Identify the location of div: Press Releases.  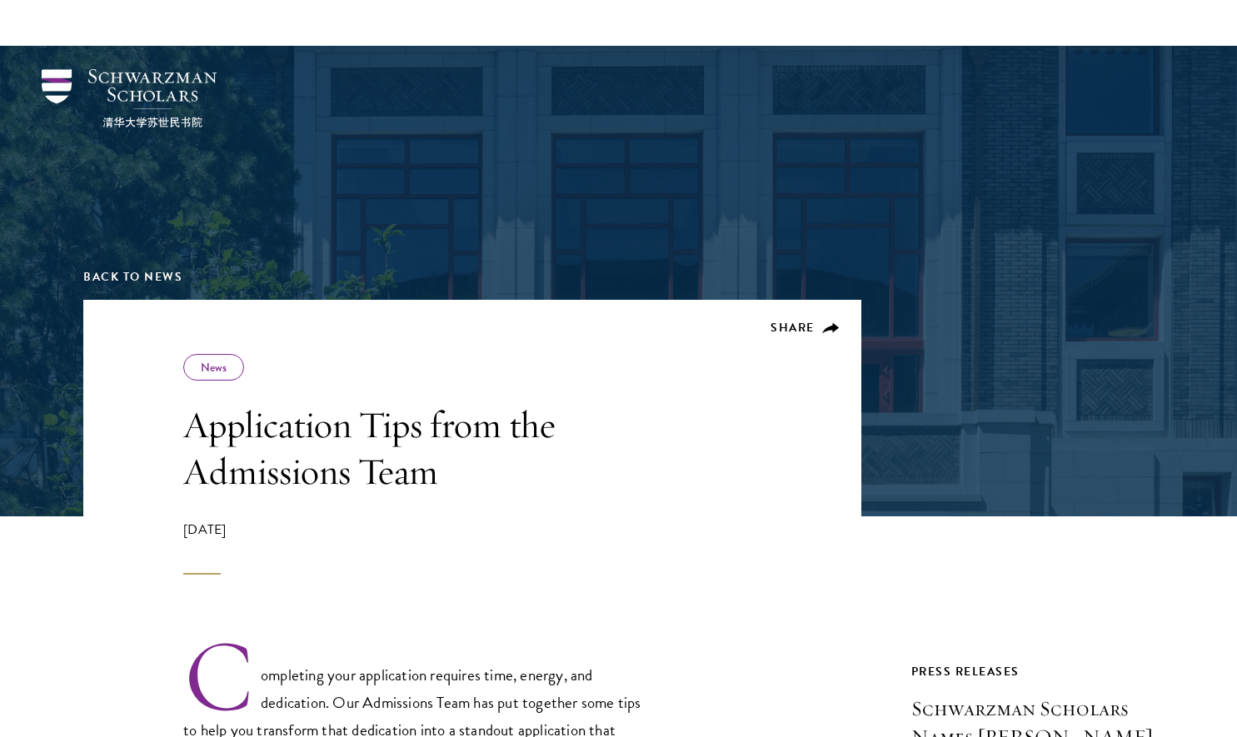
(1032, 671).